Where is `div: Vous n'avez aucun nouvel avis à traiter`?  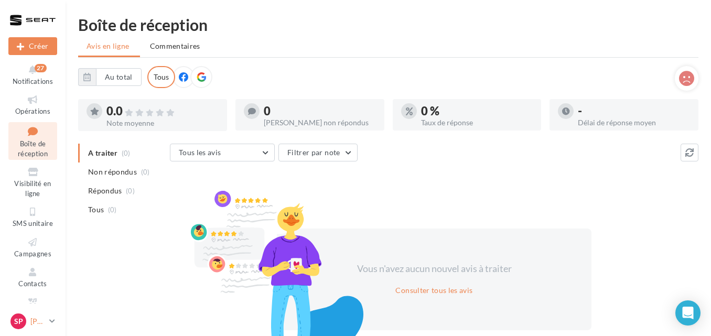 div: Vous n'avez aucun nouvel avis à traiter is located at coordinates (434, 269).